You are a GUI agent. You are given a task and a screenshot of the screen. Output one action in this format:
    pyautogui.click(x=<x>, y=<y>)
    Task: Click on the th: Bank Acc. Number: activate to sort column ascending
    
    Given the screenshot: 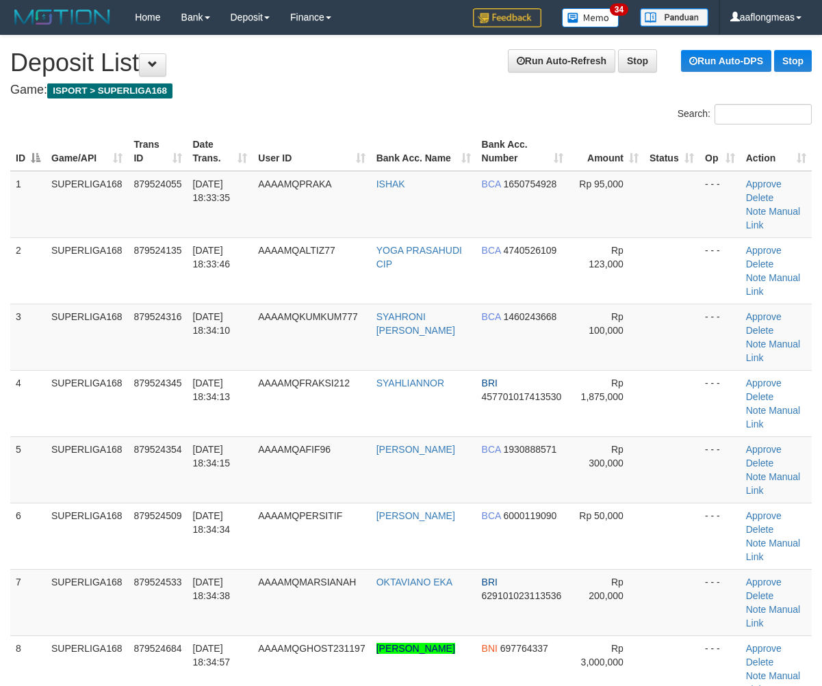 What is the action you would take?
    pyautogui.click(x=522, y=151)
    